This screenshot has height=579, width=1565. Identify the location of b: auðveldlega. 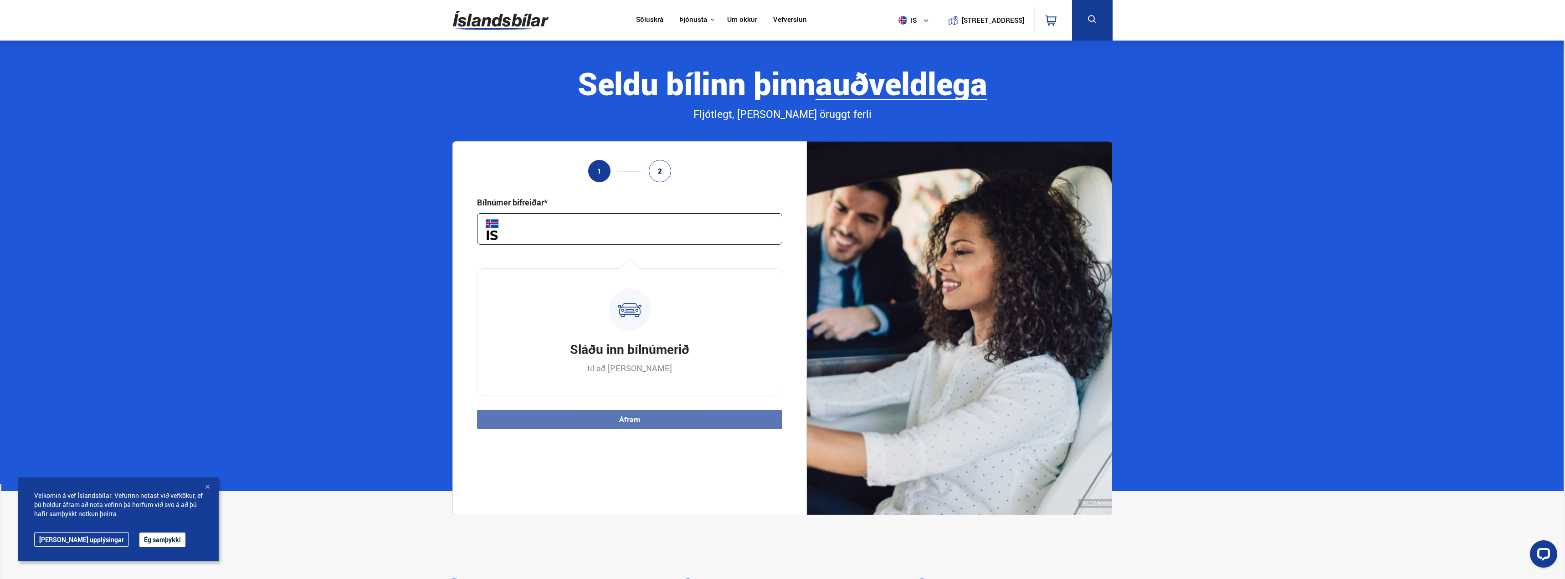
(901, 83).